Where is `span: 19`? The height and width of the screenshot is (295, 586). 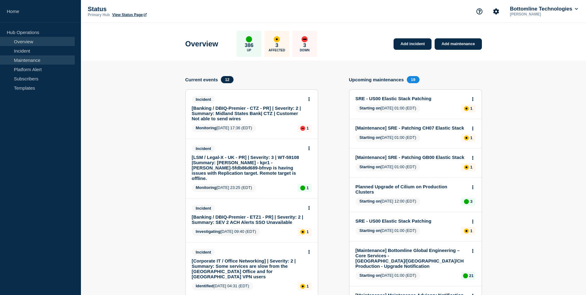
span: 19 is located at coordinates (413, 79).